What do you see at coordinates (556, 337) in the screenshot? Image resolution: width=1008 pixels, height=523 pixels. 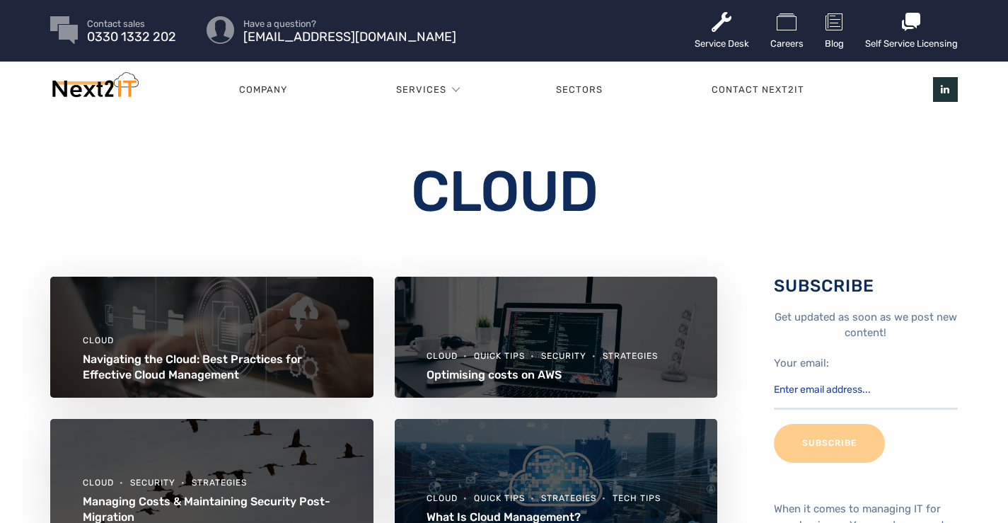 I see `img: christopher-gower-m_HRfLhgABo-unsplash` at bounding box center [556, 337].